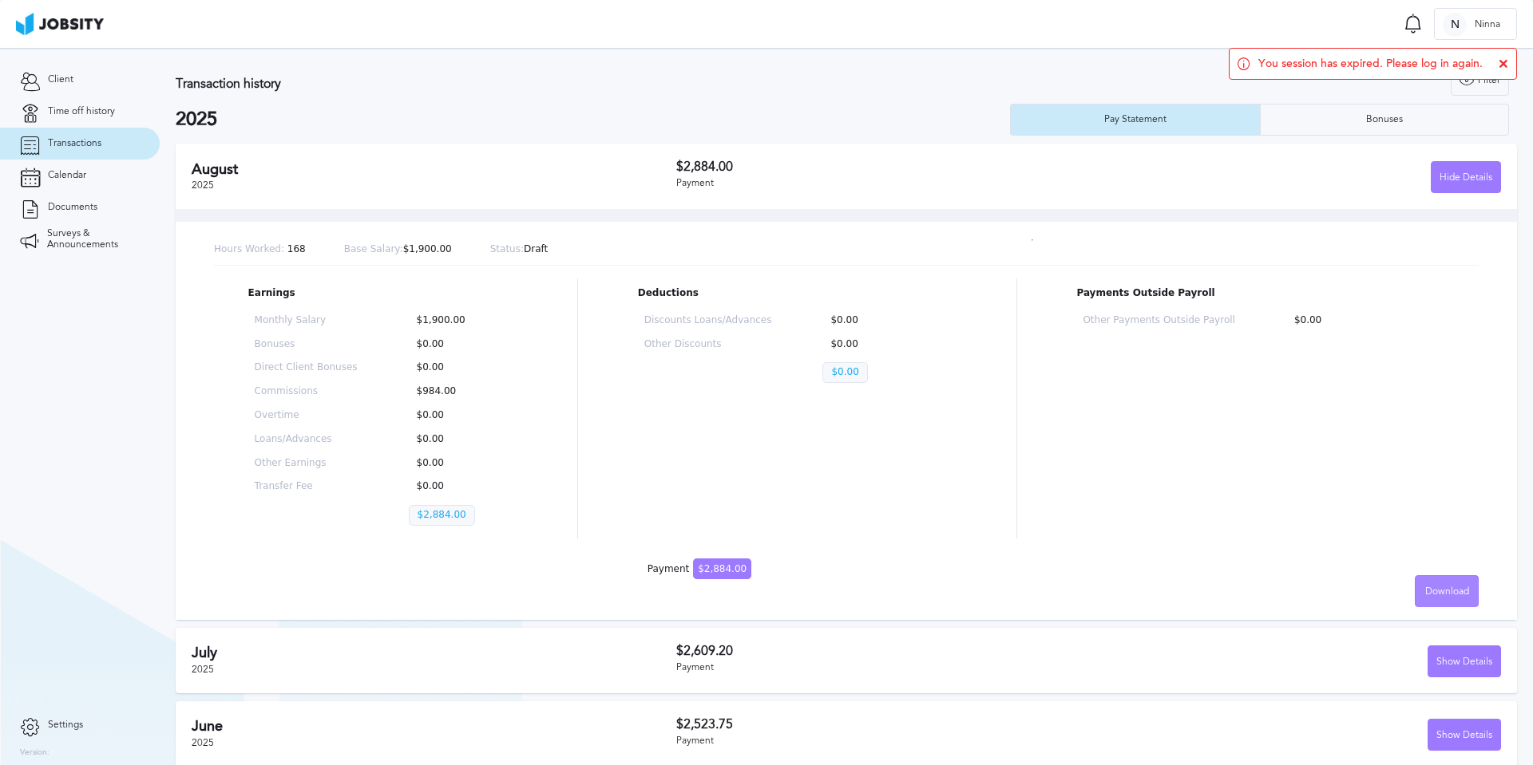 The height and width of the screenshot is (765, 1533). What do you see at coordinates (1260, 294) in the screenshot?
I see `p: Payments Outside Payroll` at bounding box center [1260, 294].